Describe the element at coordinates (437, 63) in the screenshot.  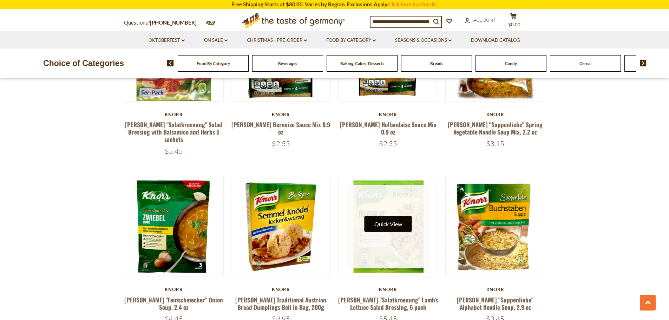
I see `a: Breads` at that location.